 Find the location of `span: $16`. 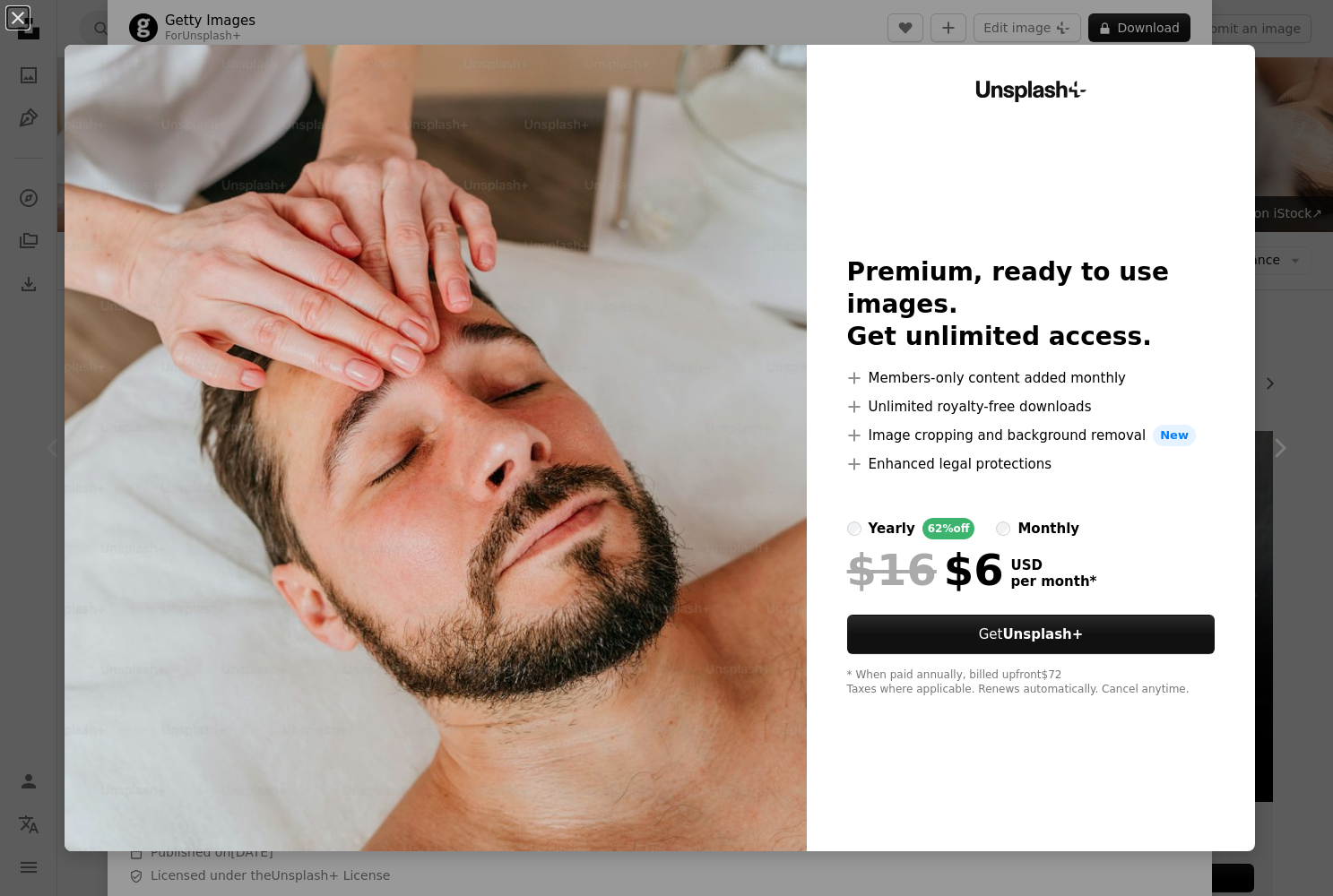

span: $16 is located at coordinates (892, 570).